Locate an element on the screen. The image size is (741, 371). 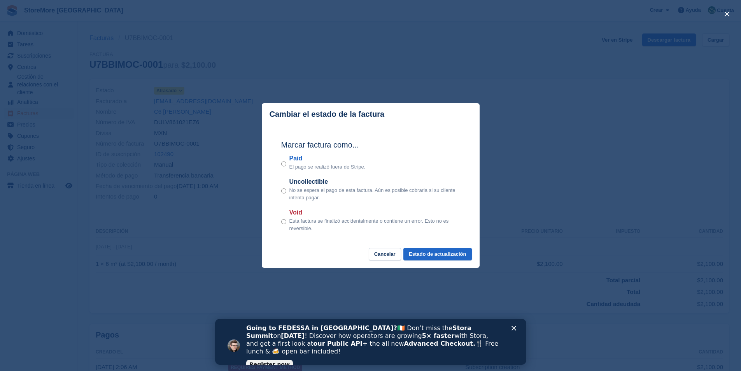
b: Advanced Checkout. is located at coordinates (224, 25).